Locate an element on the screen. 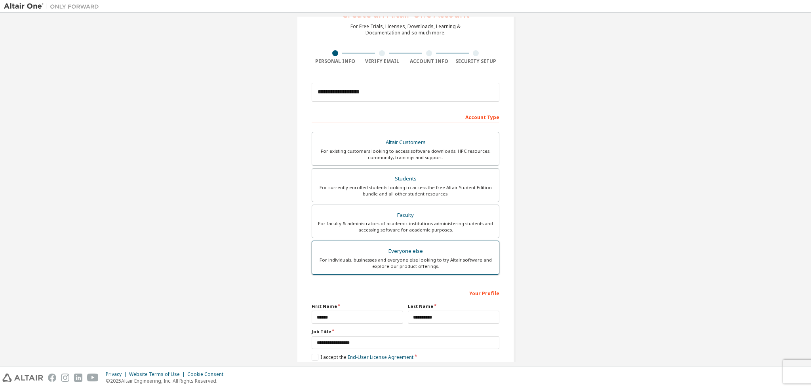 This screenshot has width=811, height=389. label: I accept the is located at coordinates (362, 357).